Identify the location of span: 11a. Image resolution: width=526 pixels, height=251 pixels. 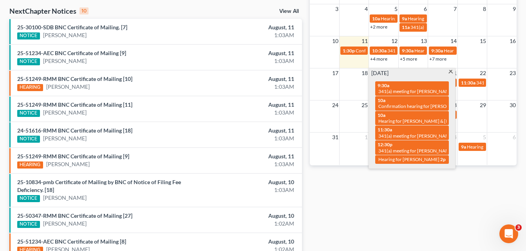
(405, 27).